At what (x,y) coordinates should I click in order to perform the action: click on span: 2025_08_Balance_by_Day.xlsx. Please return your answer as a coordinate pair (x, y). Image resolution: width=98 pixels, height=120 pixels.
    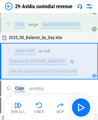
    Looking at the image, I should click on (35, 38).